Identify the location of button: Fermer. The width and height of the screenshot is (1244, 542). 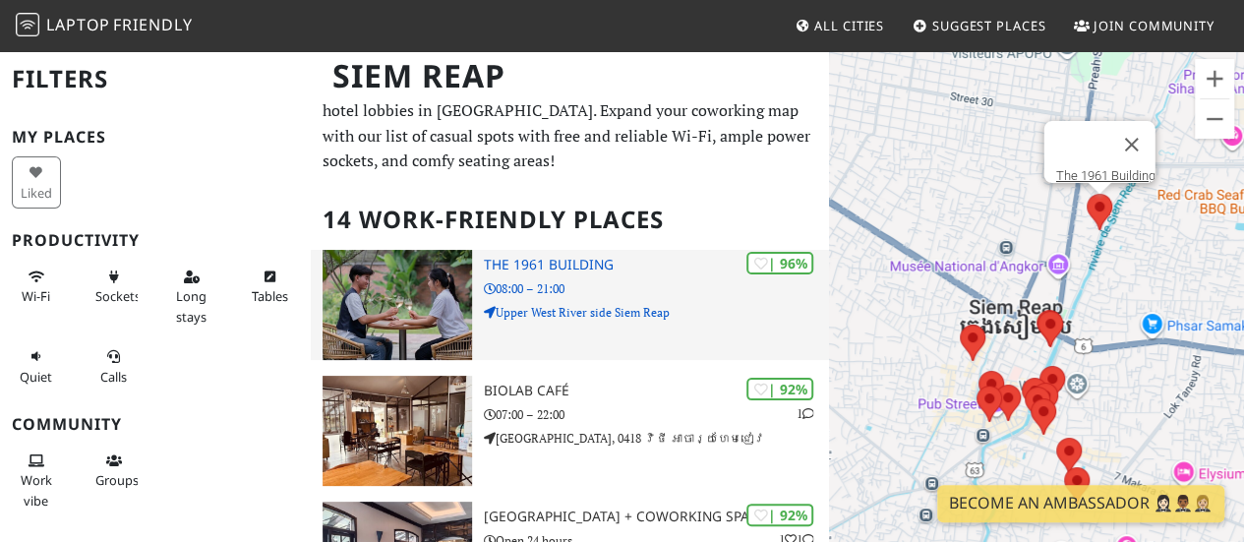
(1132, 145).